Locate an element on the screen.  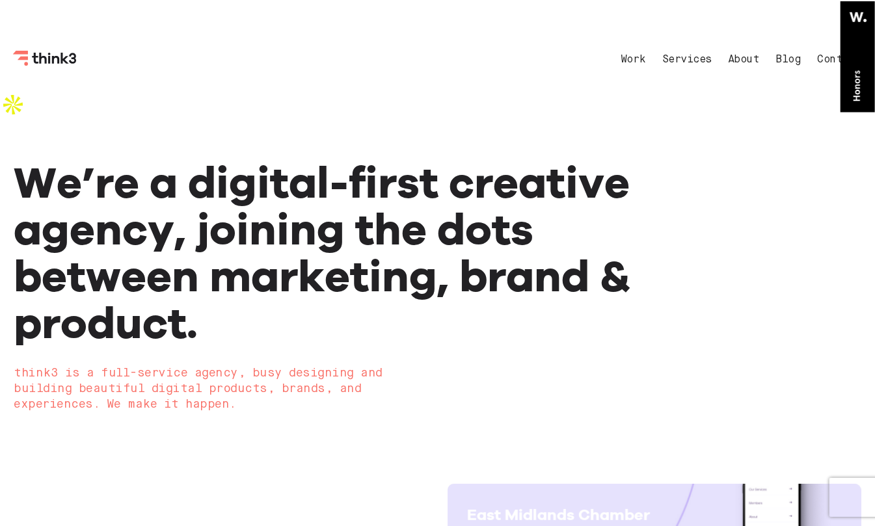
a: Services is located at coordinates (687, 60).